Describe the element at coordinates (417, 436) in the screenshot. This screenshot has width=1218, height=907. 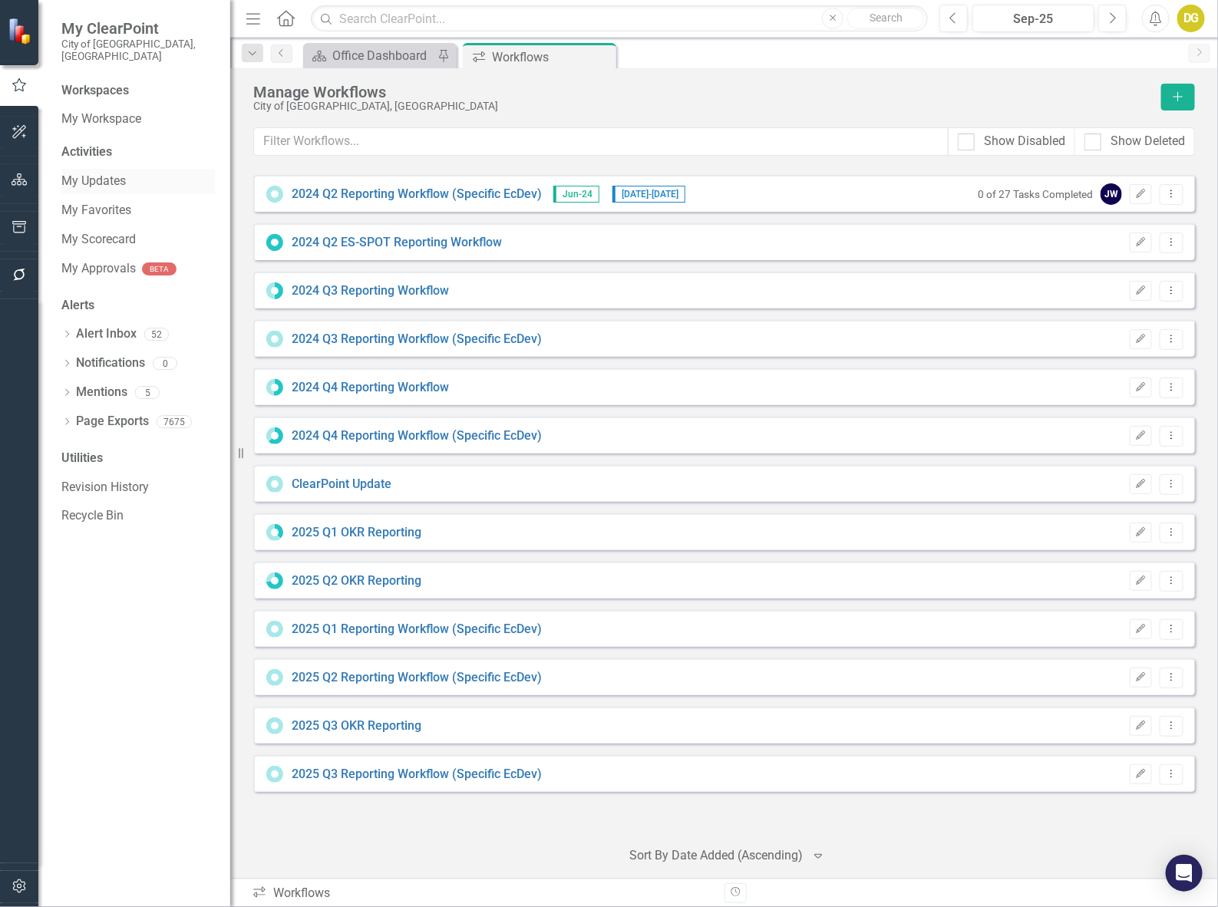
I see `a: 2024 Q4 Reporting Workflow (Specific EcDev)` at that location.